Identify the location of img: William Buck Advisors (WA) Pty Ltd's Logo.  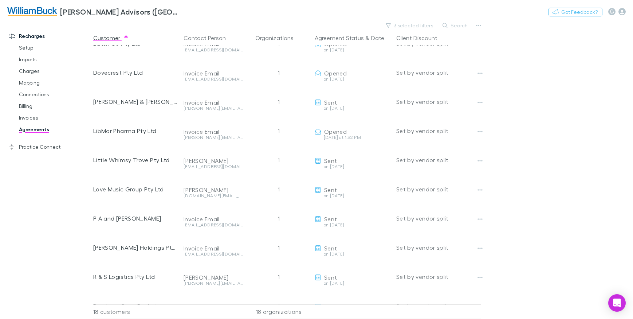
(32, 12).